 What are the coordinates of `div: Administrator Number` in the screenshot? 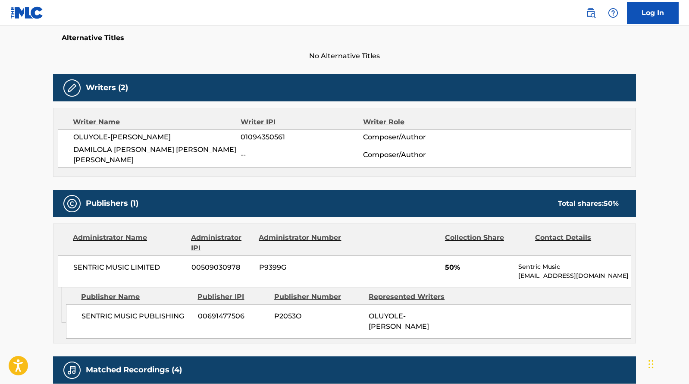 It's located at (301, 243).